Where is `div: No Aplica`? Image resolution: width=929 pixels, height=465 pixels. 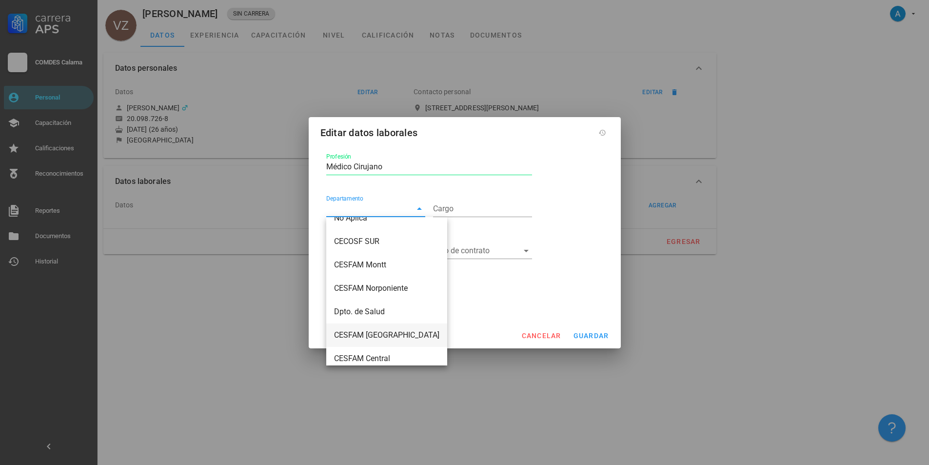 div: No Aplica is located at coordinates (387, 218).